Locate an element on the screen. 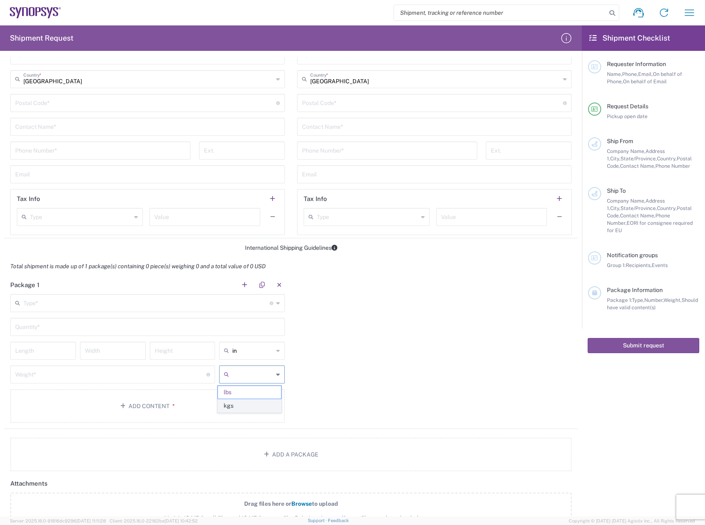 The image size is (705, 525). span: Package 1: is located at coordinates (619, 300).